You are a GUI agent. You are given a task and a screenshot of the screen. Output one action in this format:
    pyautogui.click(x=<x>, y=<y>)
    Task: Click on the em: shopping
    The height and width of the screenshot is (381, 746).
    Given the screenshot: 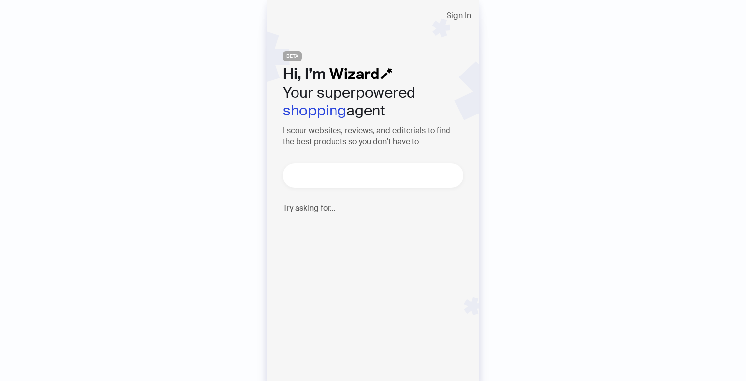 What is the action you would take?
    pyautogui.click(x=314, y=110)
    